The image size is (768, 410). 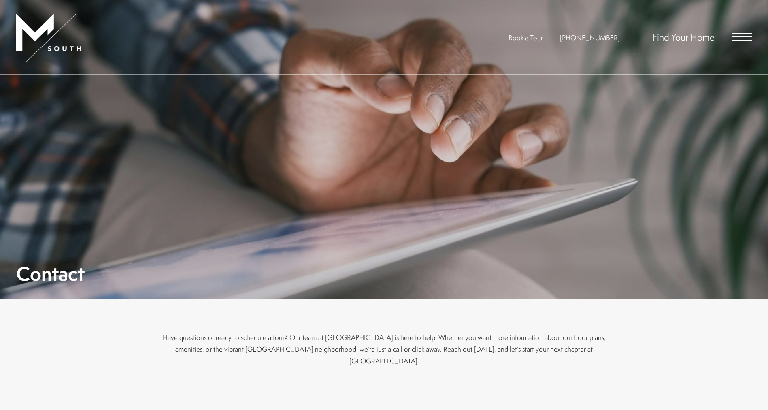 What do you see at coordinates (526, 37) in the screenshot?
I see `a: Book a Tour` at bounding box center [526, 37].